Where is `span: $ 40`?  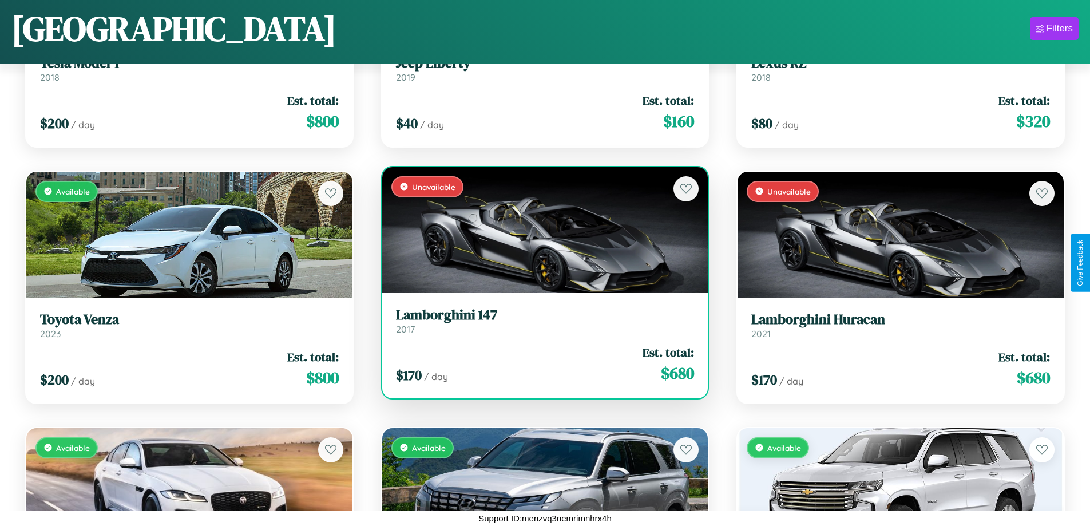
span: $ 40 is located at coordinates (407, 123).